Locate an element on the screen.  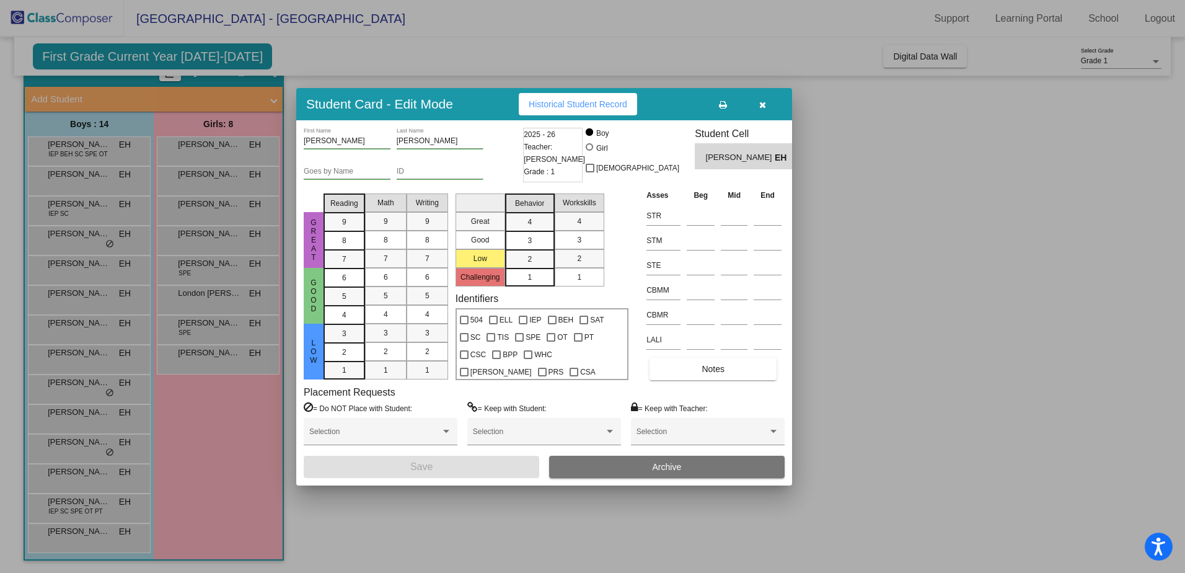
span: Archive is located at coordinates (667, 467).